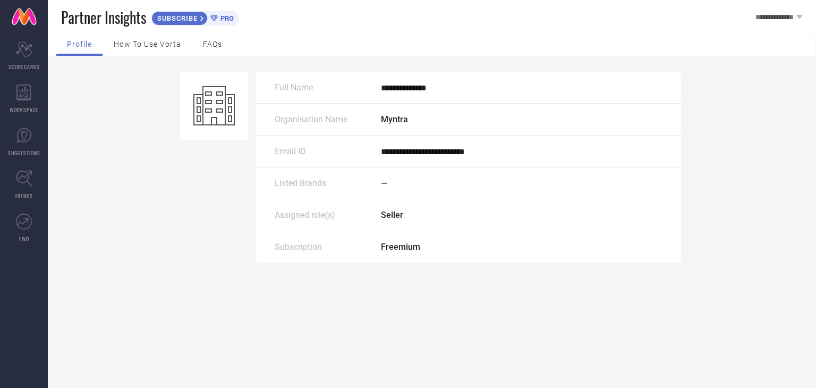  Describe the element at coordinates (290, 151) in the screenshot. I see `span: Email ID` at that location.